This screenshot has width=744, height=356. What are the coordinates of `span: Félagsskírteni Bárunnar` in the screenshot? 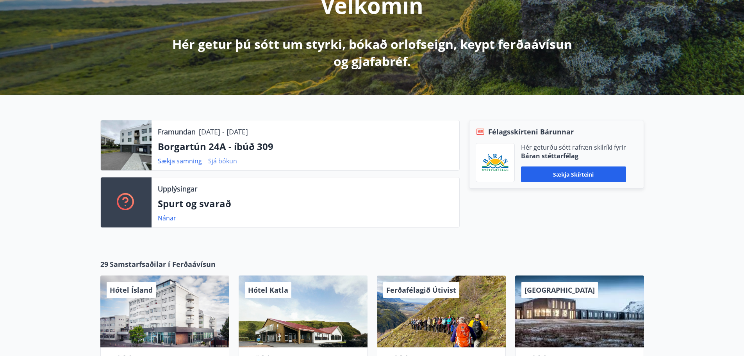 It's located at (531, 132).